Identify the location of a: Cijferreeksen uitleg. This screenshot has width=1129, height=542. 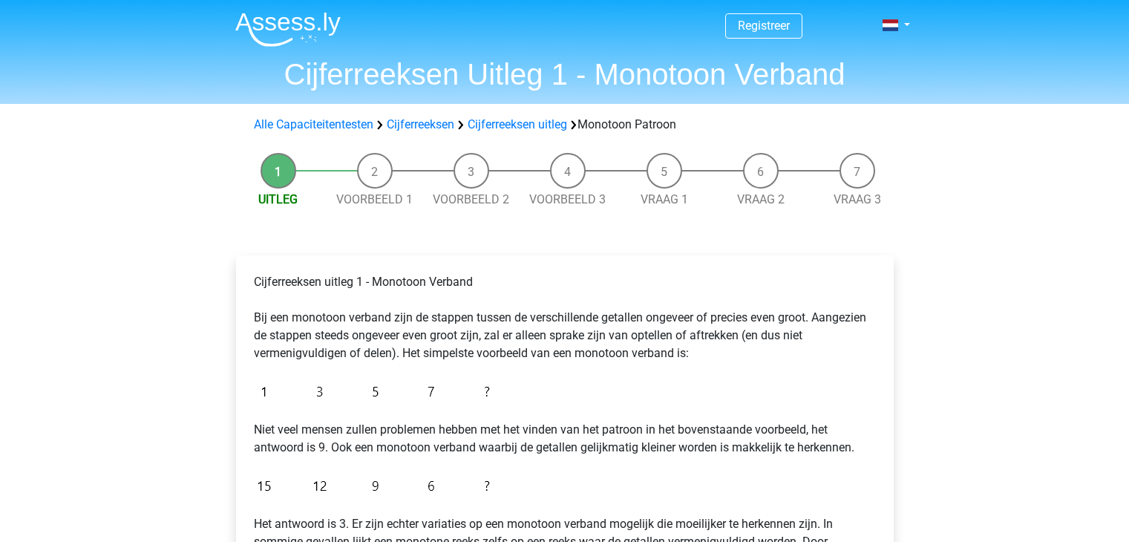
(517, 124).